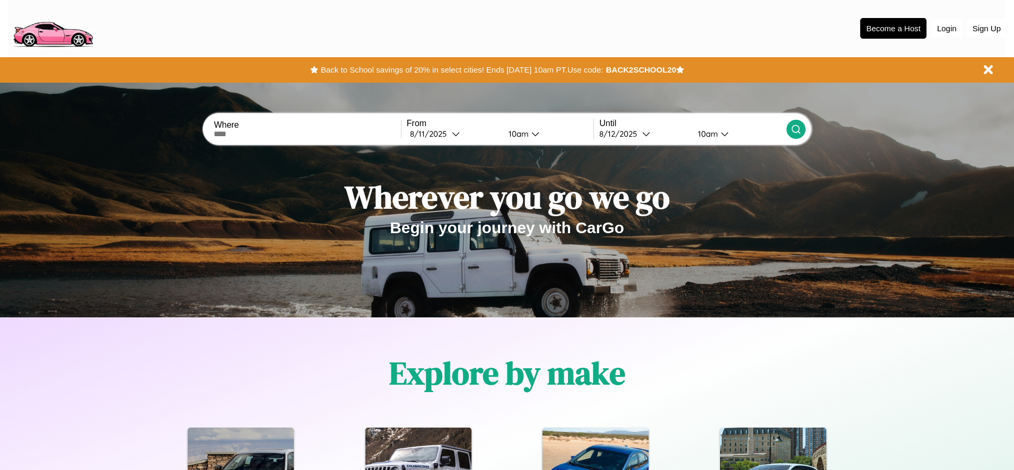 This screenshot has width=1014, height=470. What do you see at coordinates (500, 124) in the screenshot?
I see `label: From` at bounding box center [500, 124].